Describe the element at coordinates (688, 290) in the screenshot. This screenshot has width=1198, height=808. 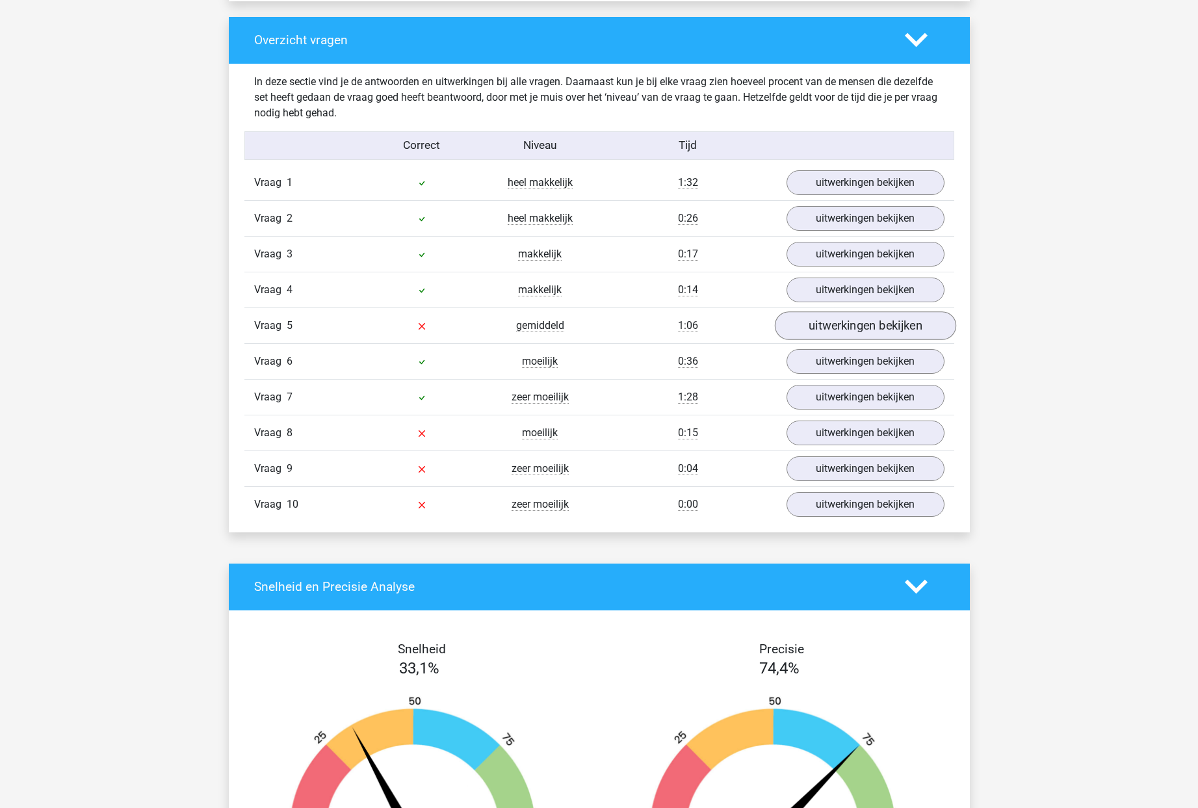
I see `span: 0:14` at that location.